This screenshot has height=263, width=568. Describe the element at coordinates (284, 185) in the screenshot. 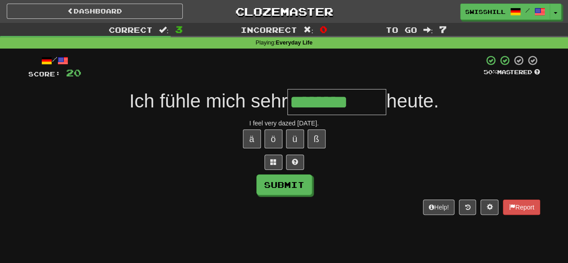

I see `button: Submit` at that location.